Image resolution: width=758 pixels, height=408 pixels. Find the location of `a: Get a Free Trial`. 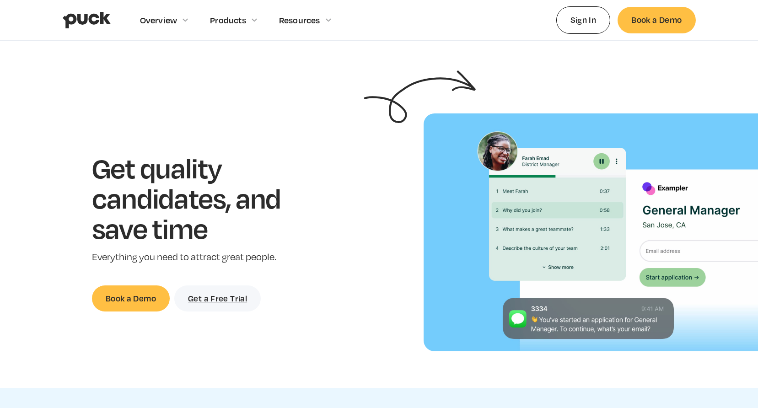

a: Get a Free Trial is located at coordinates (217, 298).